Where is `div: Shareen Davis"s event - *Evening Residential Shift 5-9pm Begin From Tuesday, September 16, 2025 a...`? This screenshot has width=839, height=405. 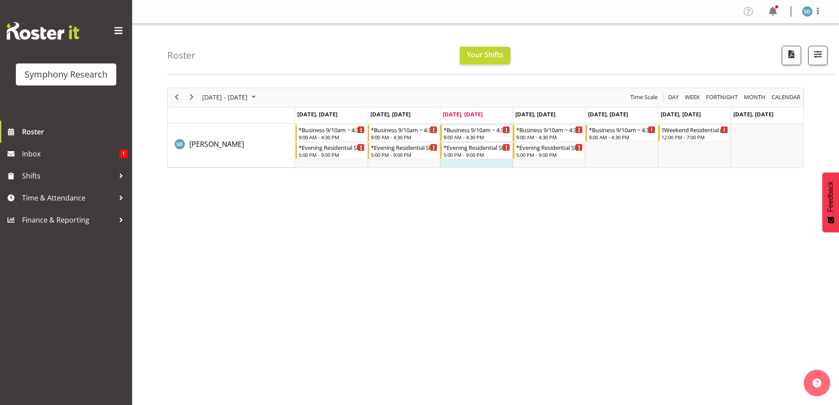 div: Shareen Davis"s event - *Evening Residential Shift 5-9pm Begin From Tuesday, September 16, 2025 a... is located at coordinates (403, 151).